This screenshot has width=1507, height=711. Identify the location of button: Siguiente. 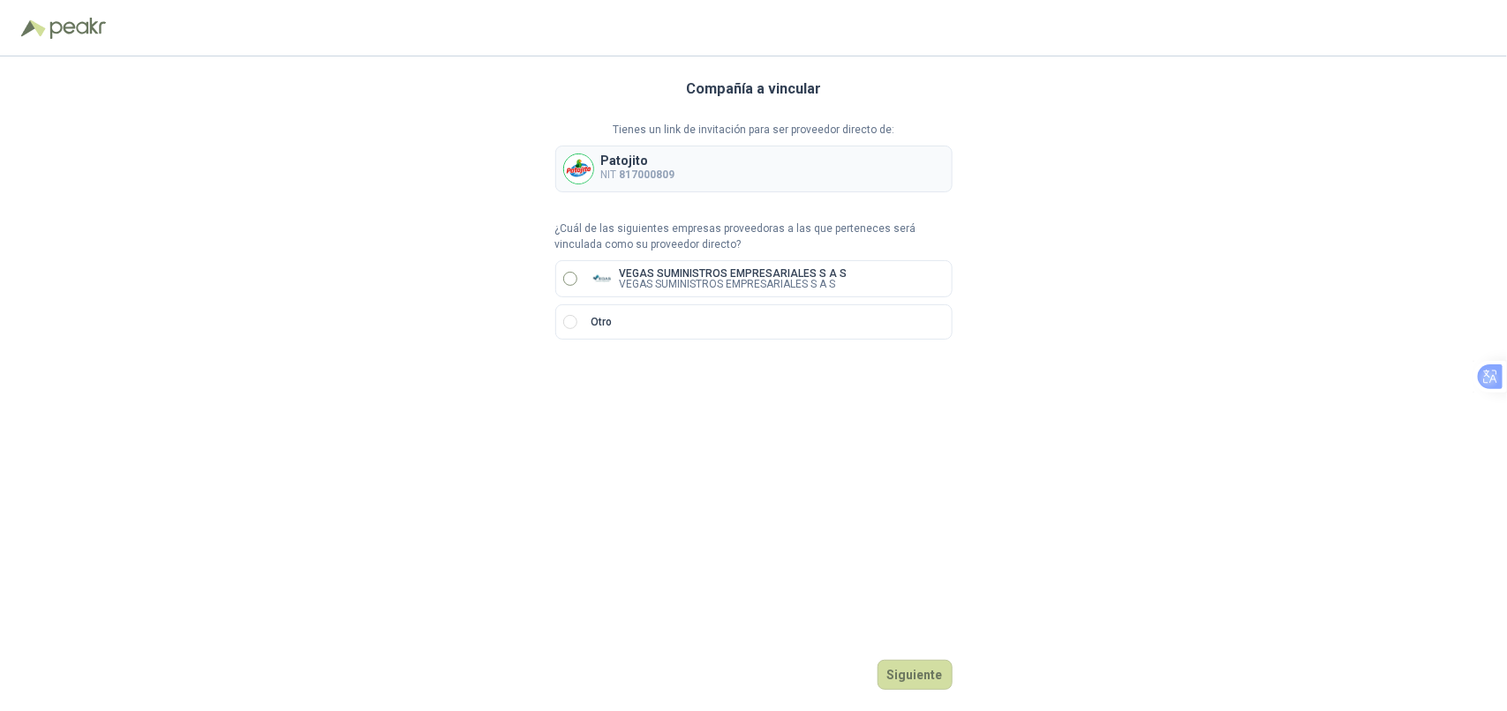
(914, 675).